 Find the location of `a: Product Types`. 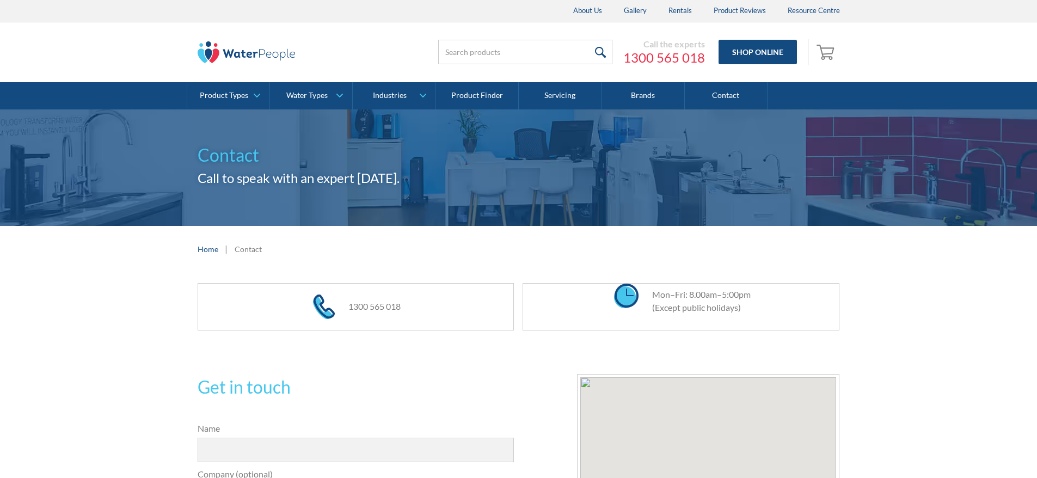

a: Product Types is located at coordinates (228, 96).